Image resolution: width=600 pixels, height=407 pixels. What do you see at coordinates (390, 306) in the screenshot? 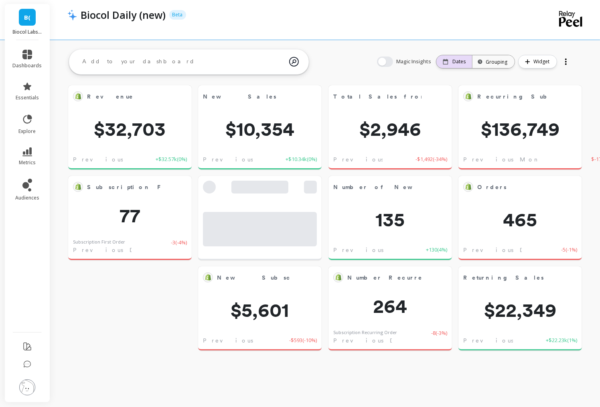
I see `span: 264` at bounding box center [390, 306].